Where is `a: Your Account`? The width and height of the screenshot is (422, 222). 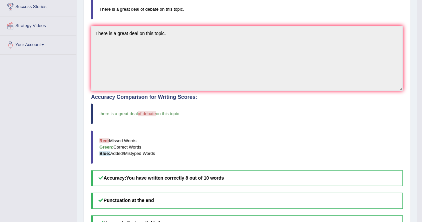
a: Your Account is located at coordinates (38, 44).